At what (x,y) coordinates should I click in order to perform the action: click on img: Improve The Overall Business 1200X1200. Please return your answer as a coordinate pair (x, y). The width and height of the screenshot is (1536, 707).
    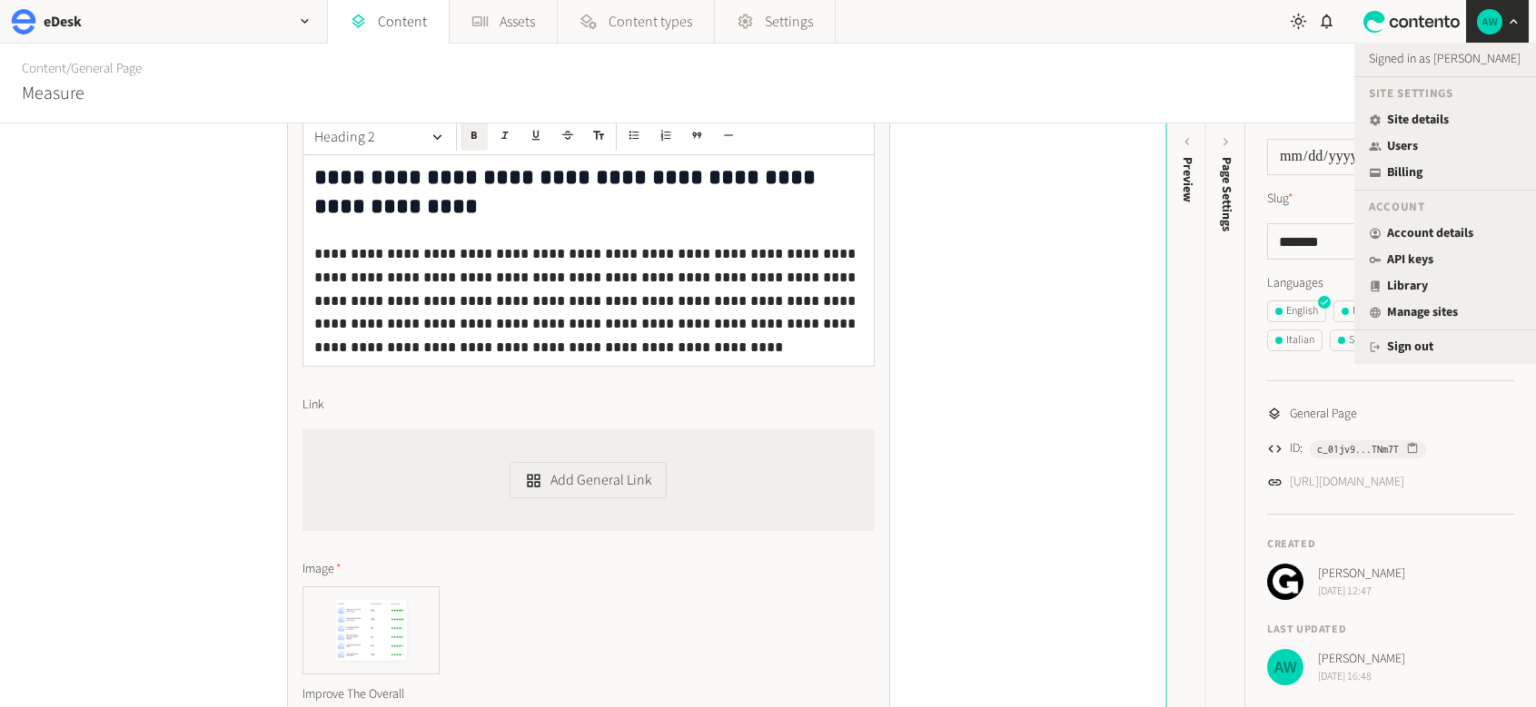
    Looking at the image, I should click on (371, 630).